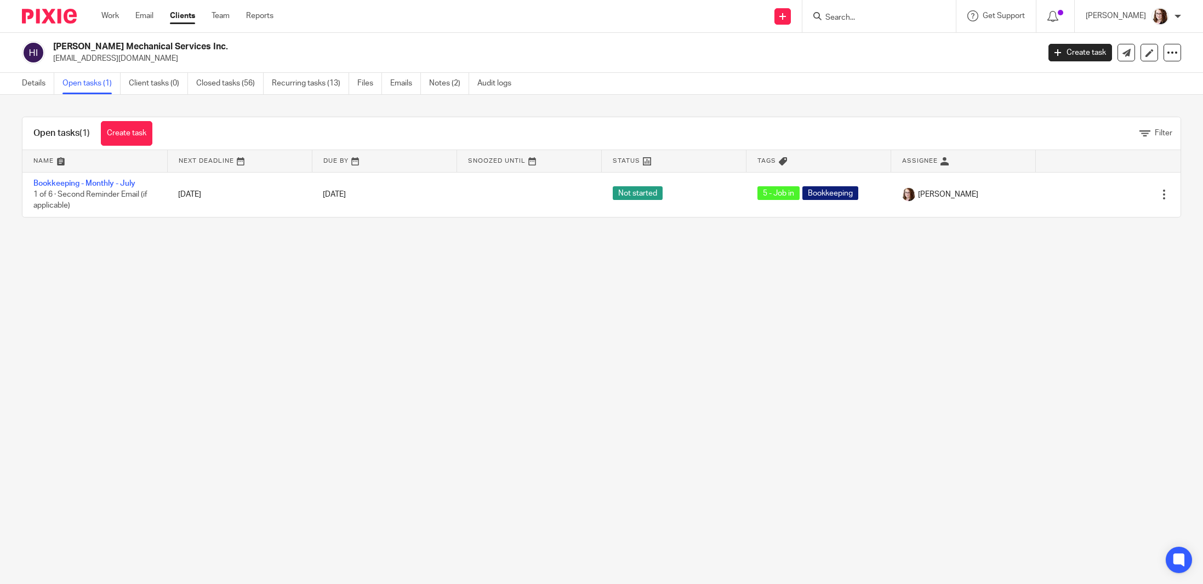  Describe the element at coordinates (92, 83) in the screenshot. I see `a: Open tasks (1)` at that location.